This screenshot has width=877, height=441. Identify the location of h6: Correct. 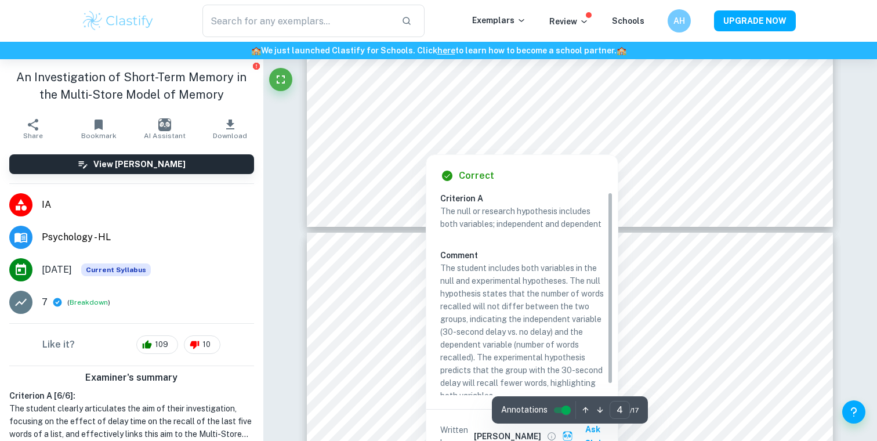
(476, 176).